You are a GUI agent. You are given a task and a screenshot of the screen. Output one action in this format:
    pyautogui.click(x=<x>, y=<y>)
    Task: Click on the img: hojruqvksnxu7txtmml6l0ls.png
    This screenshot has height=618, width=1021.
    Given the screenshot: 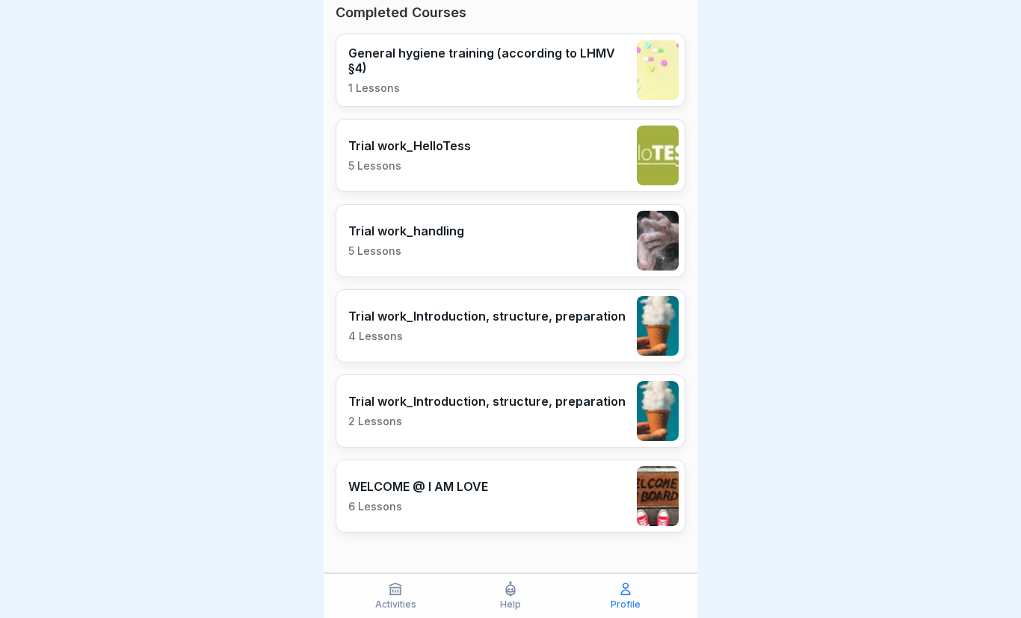 What is the action you would take?
    pyautogui.click(x=658, y=70)
    